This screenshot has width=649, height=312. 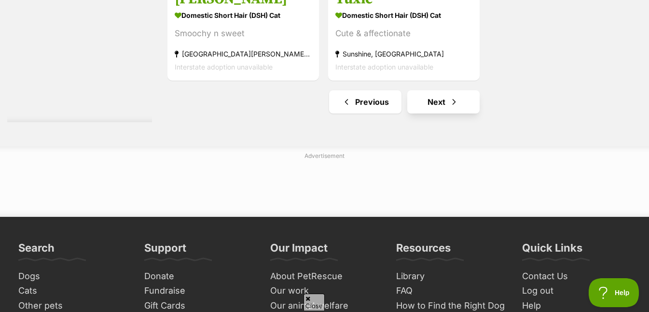 What do you see at coordinates (365, 102) in the screenshot?
I see `a: Previous page` at bounding box center [365, 102].